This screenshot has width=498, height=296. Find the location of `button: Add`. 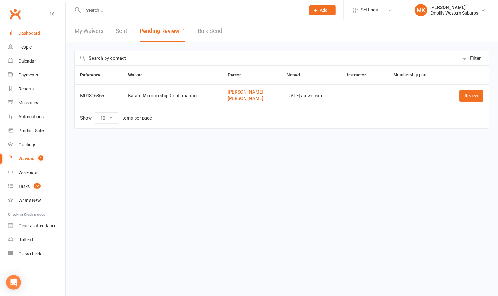

button: Add is located at coordinates (322, 10).